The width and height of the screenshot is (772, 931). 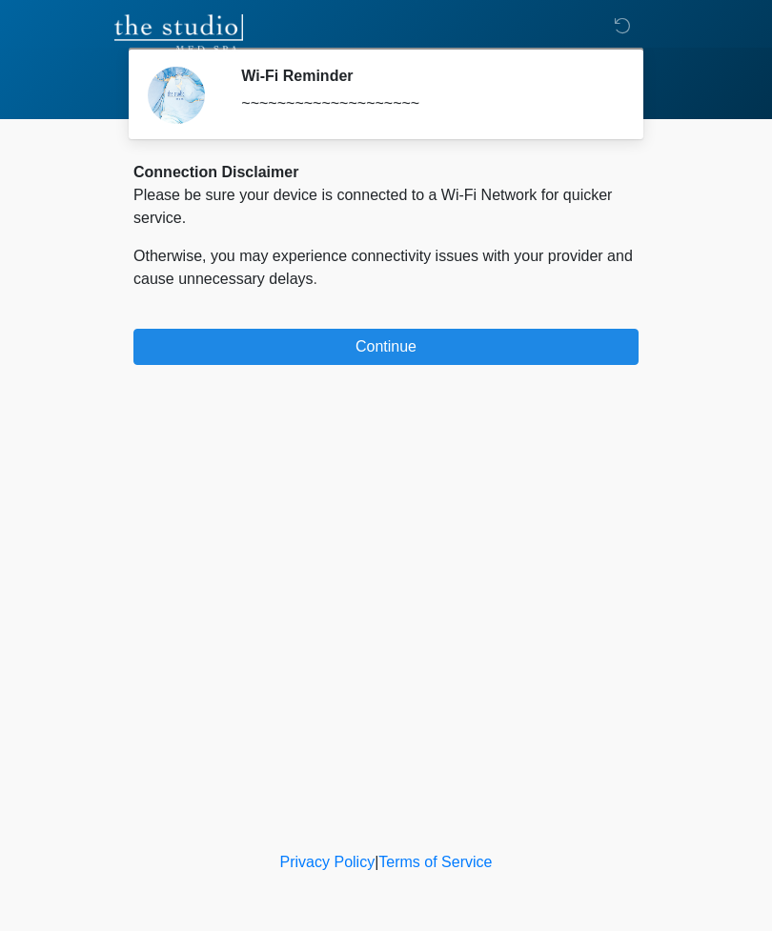 What do you see at coordinates (386, 172) in the screenshot?
I see `div: Connection Disclaimer` at bounding box center [386, 172].